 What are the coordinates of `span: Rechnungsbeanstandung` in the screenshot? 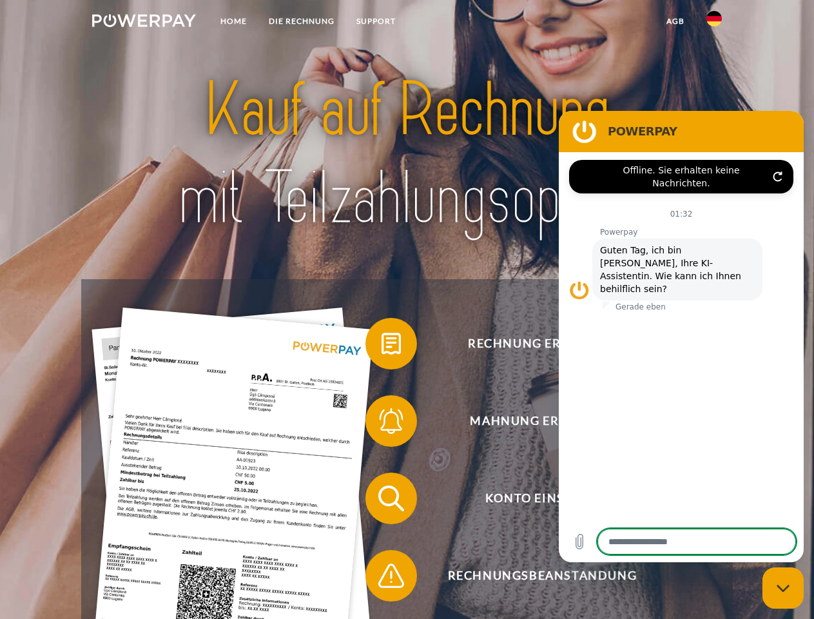 It's located at (542, 575).